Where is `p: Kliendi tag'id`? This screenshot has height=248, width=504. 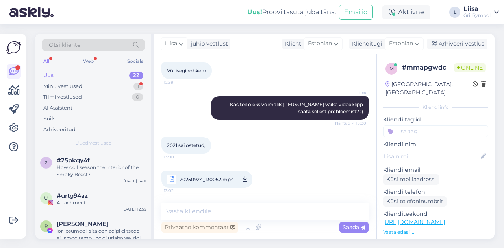
p: Kliendi tag'id is located at coordinates (435, 120).